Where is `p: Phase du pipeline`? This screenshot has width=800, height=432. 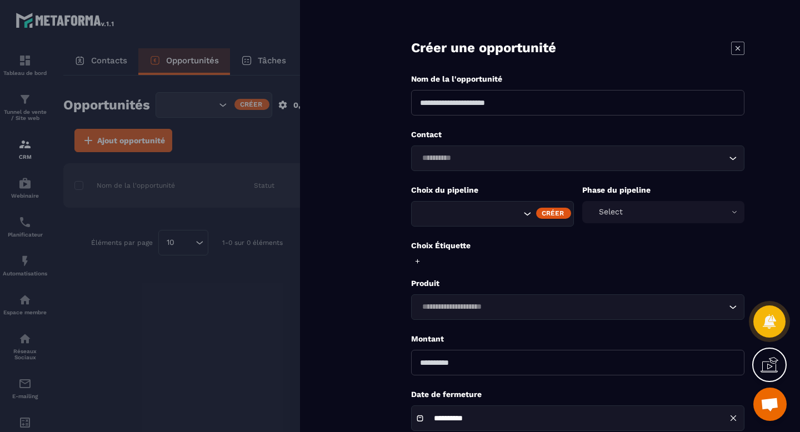 p: Phase du pipeline is located at coordinates (664, 190).